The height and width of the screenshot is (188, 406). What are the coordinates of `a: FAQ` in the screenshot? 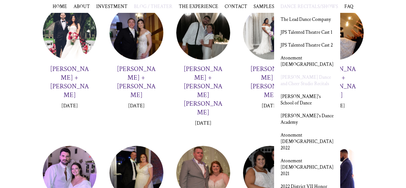 It's located at (349, 6).